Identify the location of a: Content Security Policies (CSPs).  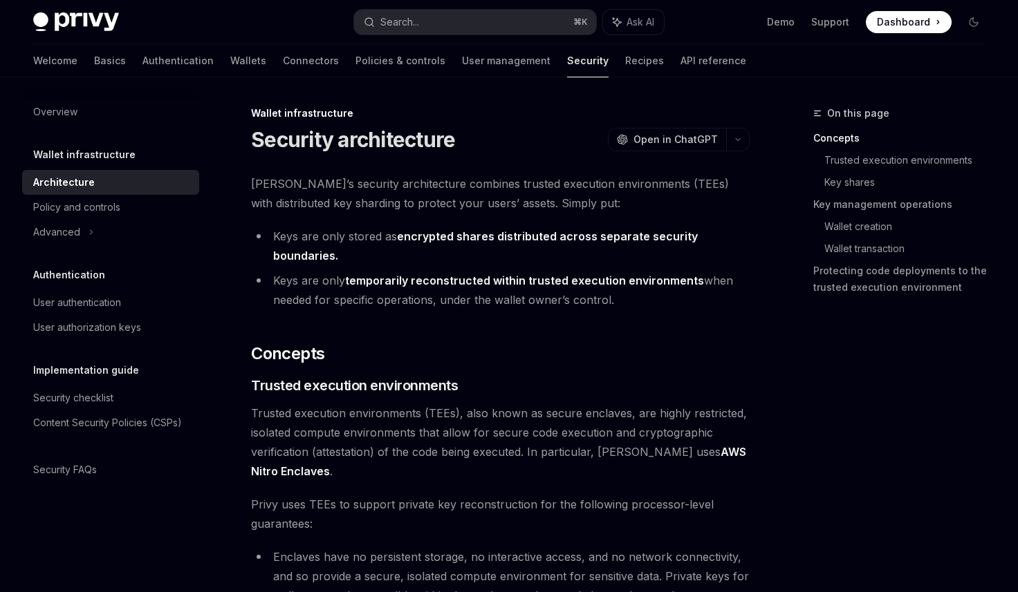
(111, 423).